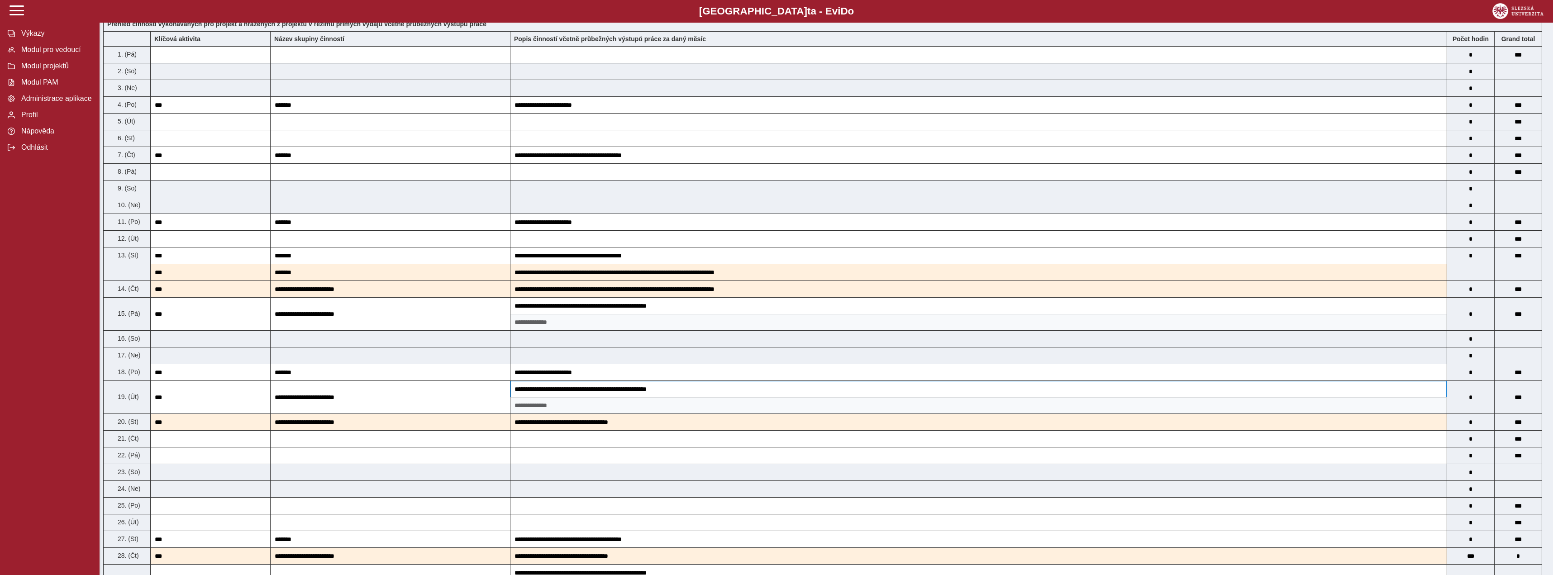 This screenshot has height=575, width=1553. What do you see at coordinates (809, 11) in the screenshot?
I see `span: t` at bounding box center [809, 11].